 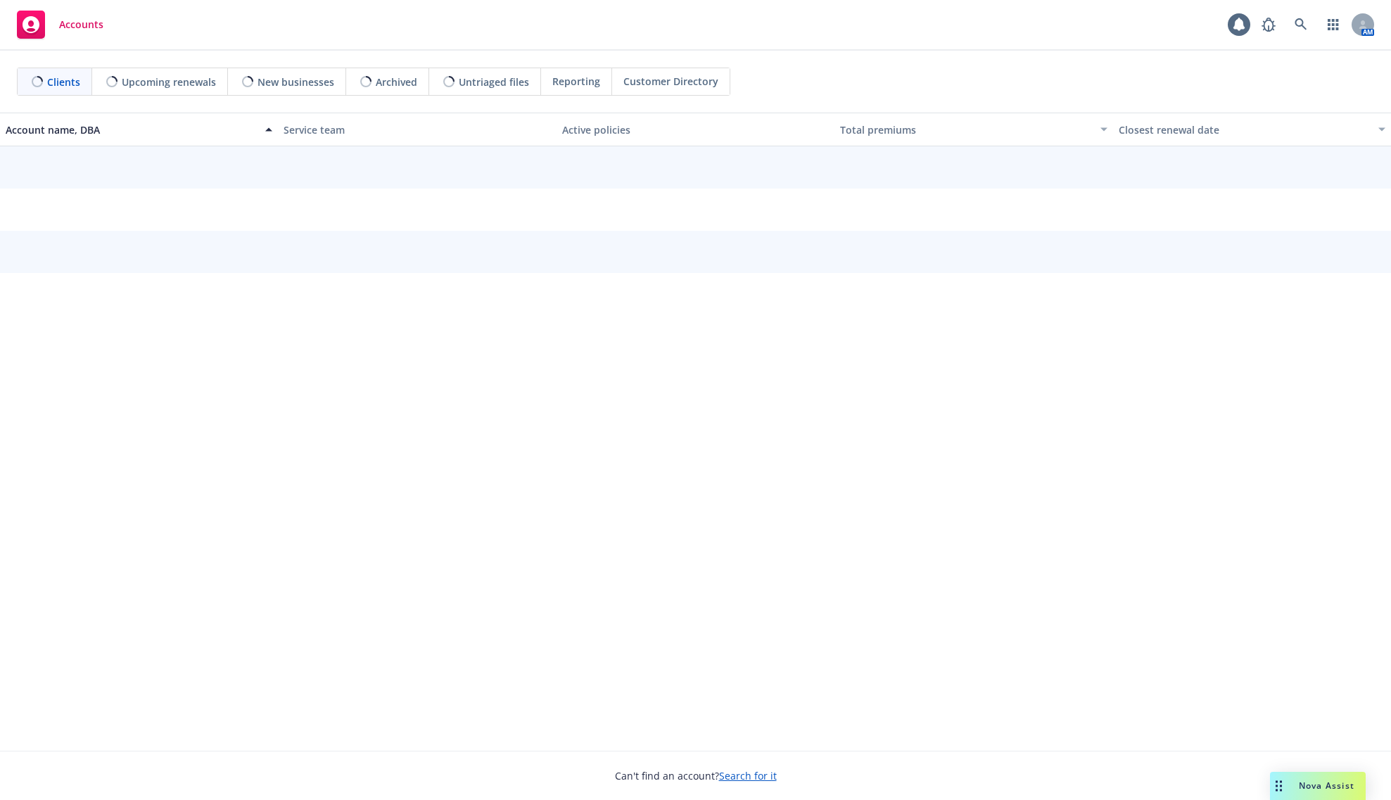 I want to click on span: Upcoming renewals, so click(x=169, y=82).